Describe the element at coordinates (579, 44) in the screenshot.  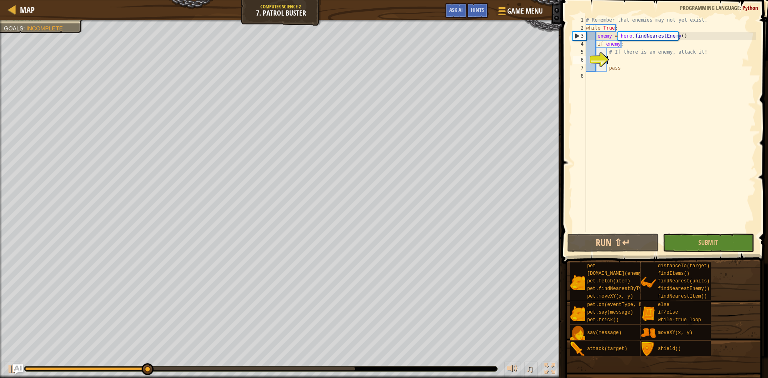
I see `div: 4` at that location.